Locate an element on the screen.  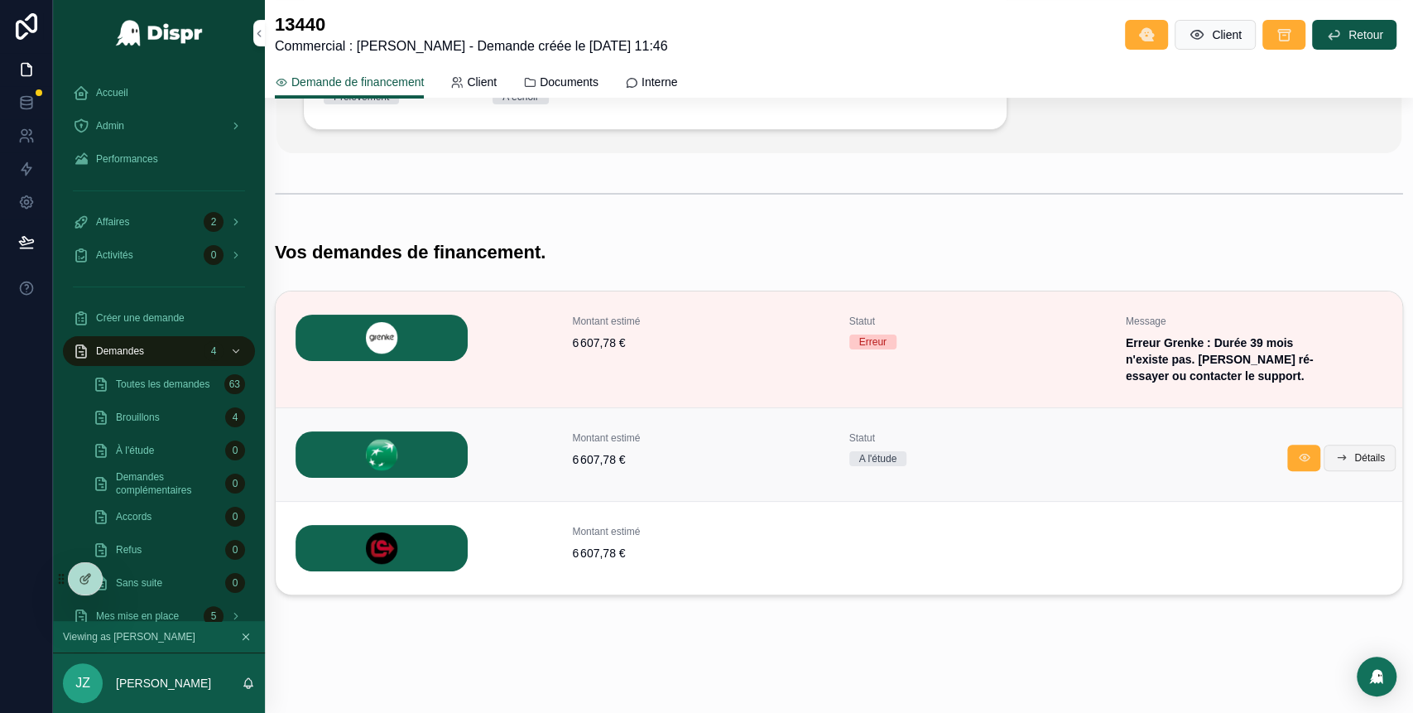
a: Admin is located at coordinates (159, 126).